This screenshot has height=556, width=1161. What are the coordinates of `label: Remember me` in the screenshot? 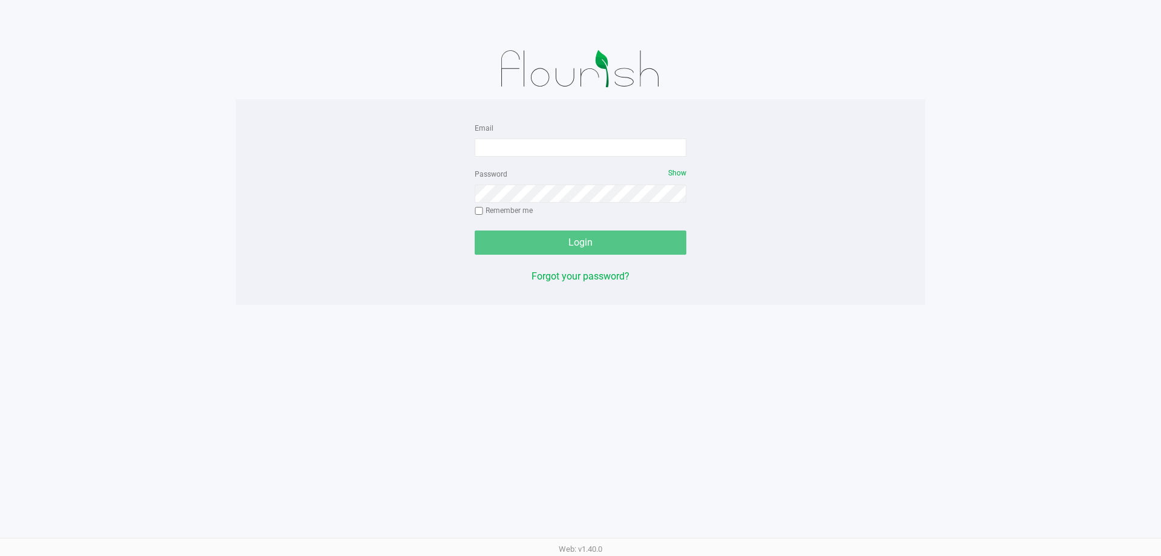 It's located at (504, 210).